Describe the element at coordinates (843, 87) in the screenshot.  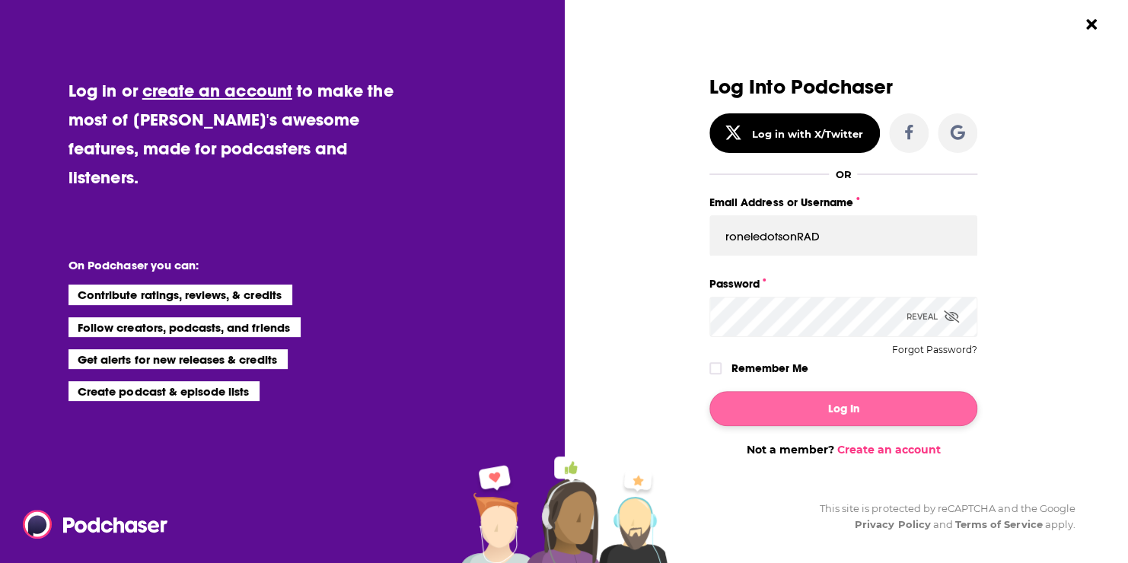
I see `h3: Log Into Podchaser` at that location.